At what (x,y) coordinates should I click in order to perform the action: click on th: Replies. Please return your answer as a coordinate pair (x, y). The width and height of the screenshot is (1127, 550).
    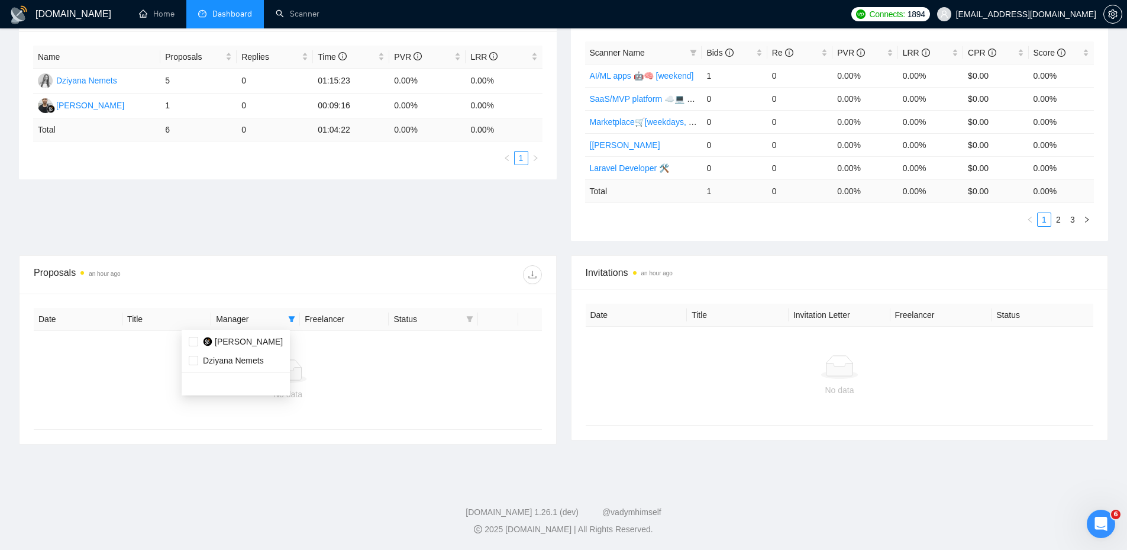
    Looking at the image, I should click on (275, 57).